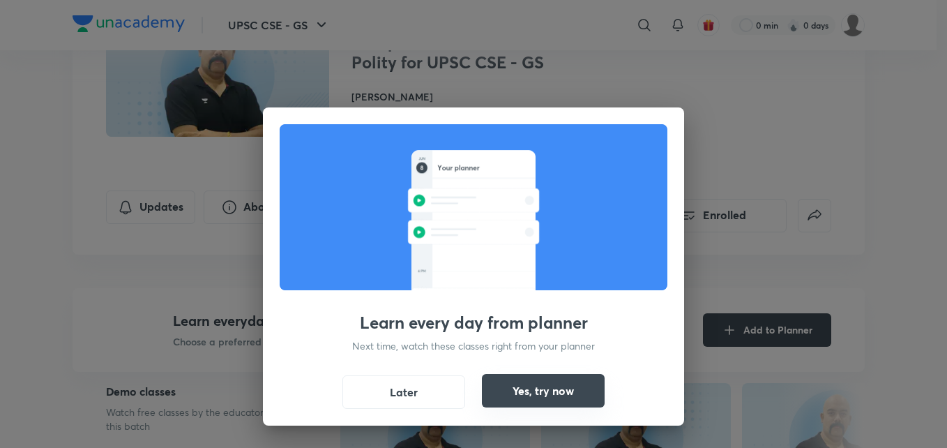 This screenshot has height=448, width=947. Describe the element at coordinates (404, 392) in the screenshot. I see `button: Later` at that location.